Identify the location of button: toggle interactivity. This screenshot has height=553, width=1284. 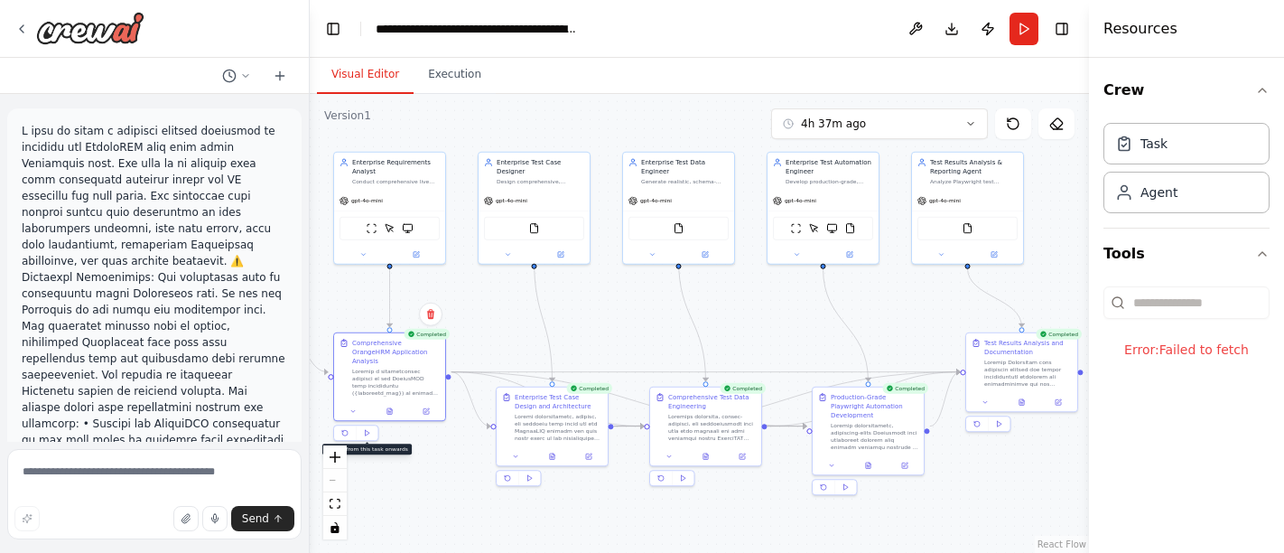
(335, 527).